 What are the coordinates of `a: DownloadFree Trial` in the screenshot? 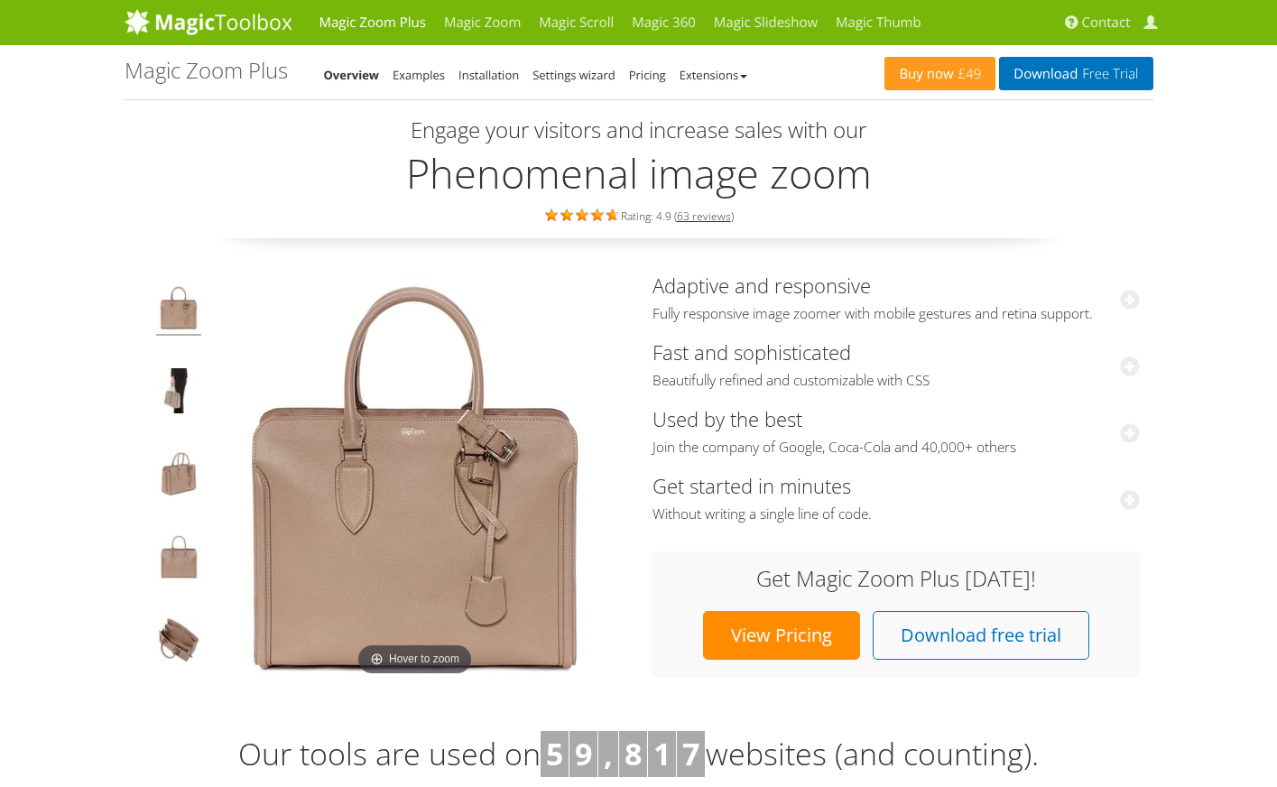 It's located at (1076, 73).